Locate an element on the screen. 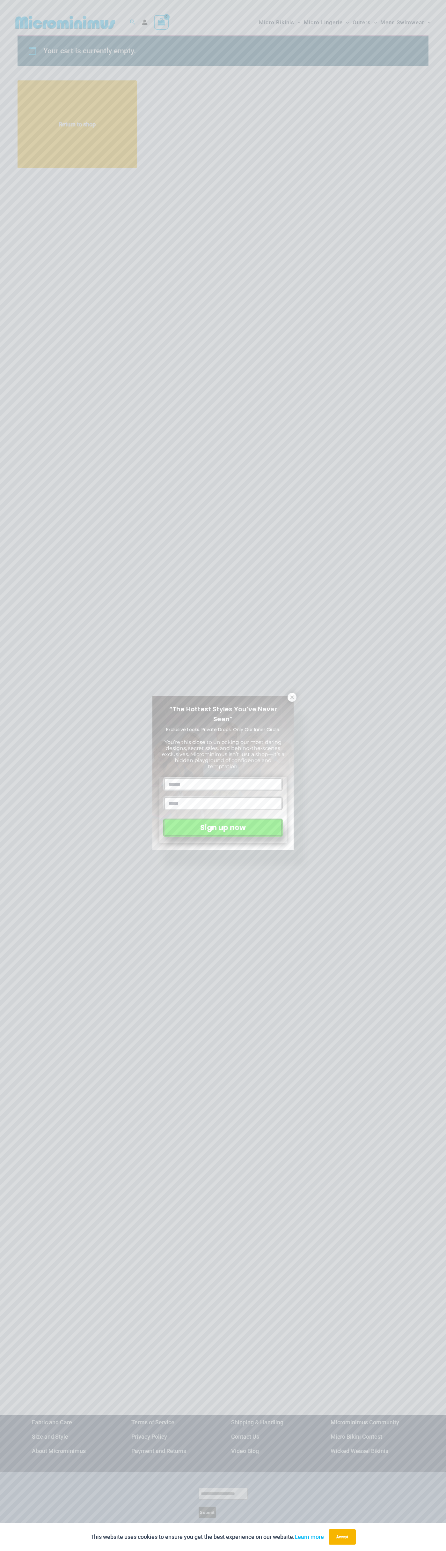 This screenshot has height=1551, width=446. span: “The Hottest Styles You’ve Never Seen” is located at coordinates (223, 714).